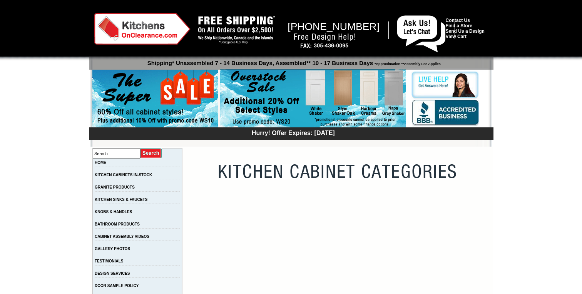 The height and width of the screenshot is (294, 582). What do you see at coordinates (117, 286) in the screenshot?
I see `a: DOOR SAMPLE POLICY` at bounding box center [117, 286].